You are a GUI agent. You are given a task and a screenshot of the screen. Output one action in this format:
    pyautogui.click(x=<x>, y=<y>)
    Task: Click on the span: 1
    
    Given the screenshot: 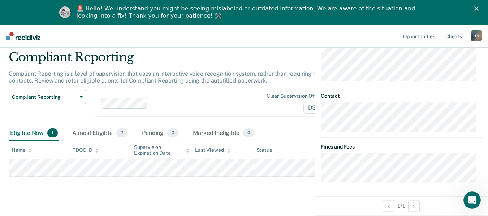 What is the action you would take?
    pyautogui.click(x=52, y=133)
    